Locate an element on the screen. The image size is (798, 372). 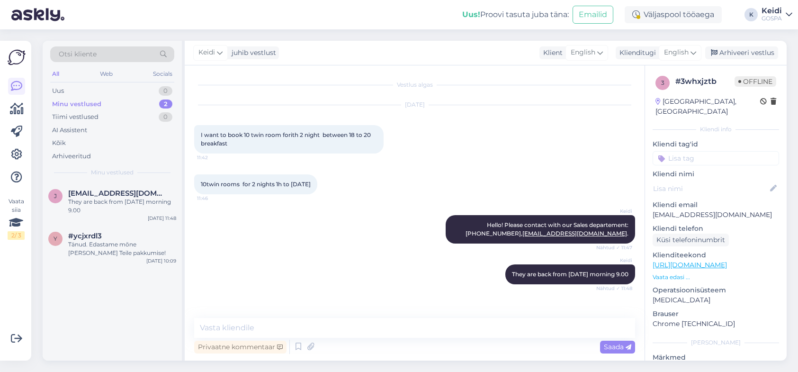
div: All is located at coordinates (55, 74).